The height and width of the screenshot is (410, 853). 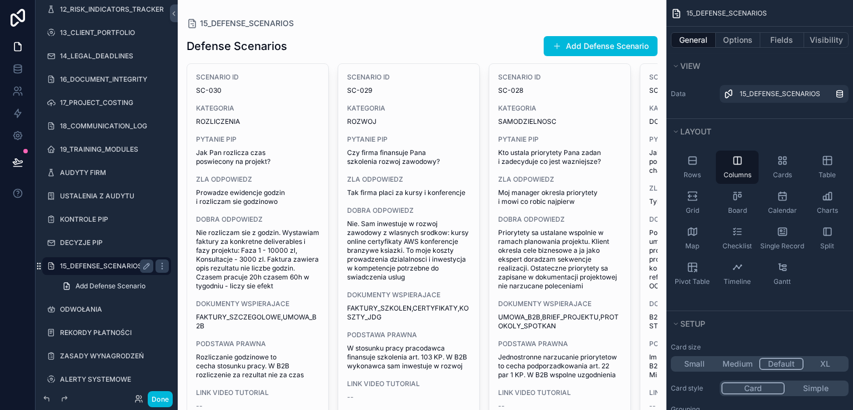 I want to click on button: Columns, so click(x=737, y=167).